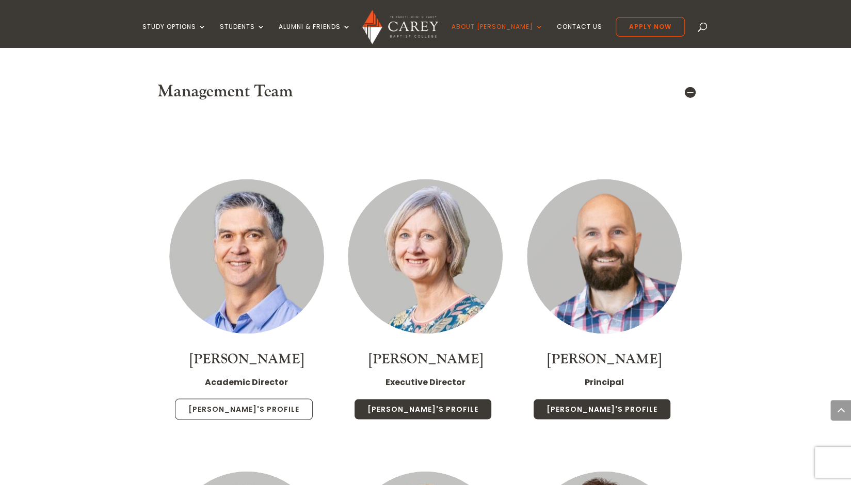 Image resolution: width=851 pixels, height=485 pixels. Describe the element at coordinates (650, 27) in the screenshot. I see `a: Apply Now` at that location.